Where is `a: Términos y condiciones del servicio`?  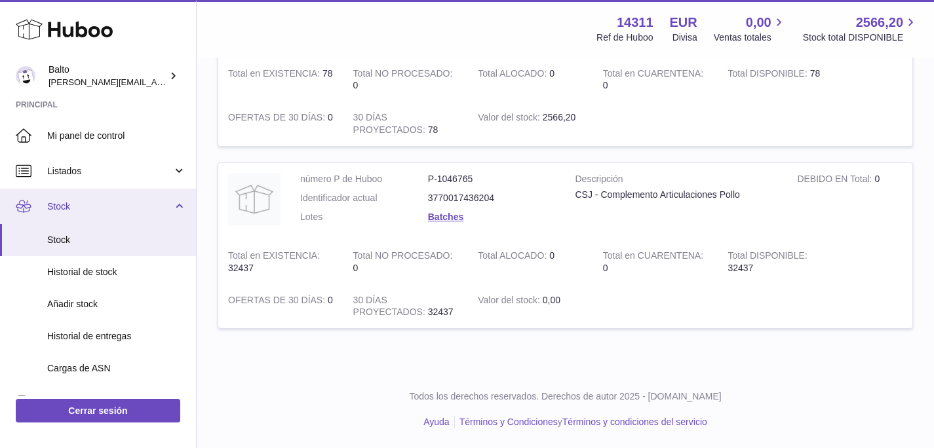 a: Términos y condiciones del servicio is located at coordinates (635, 422).